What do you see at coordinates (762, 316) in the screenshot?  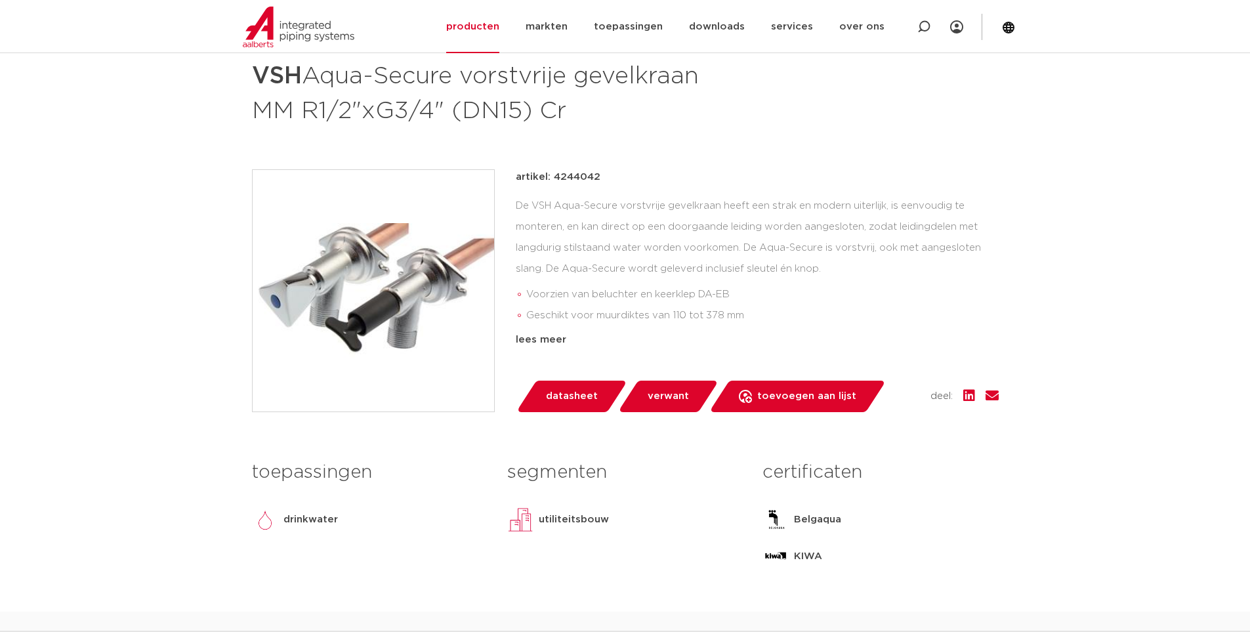 I see `li: Geschikt voor muurdiktes van 110 tot 378 mm` at bounding box center [762, 316].